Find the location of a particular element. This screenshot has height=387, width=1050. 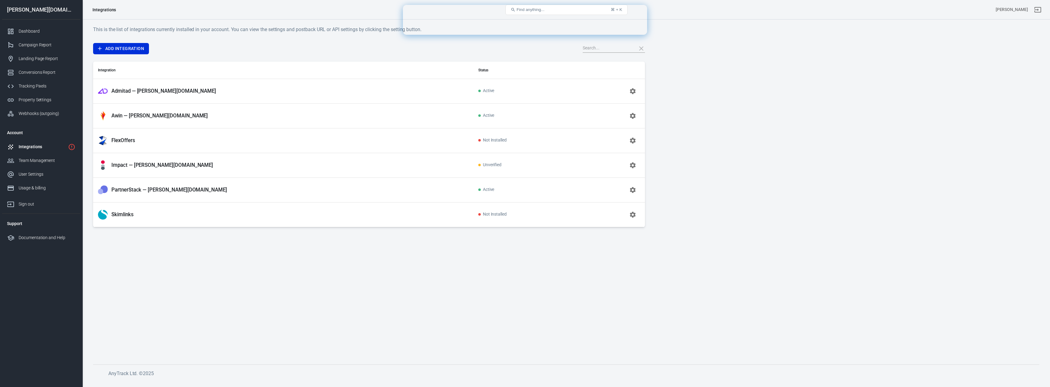

div: Sign out is located at coordinates (47, 204).